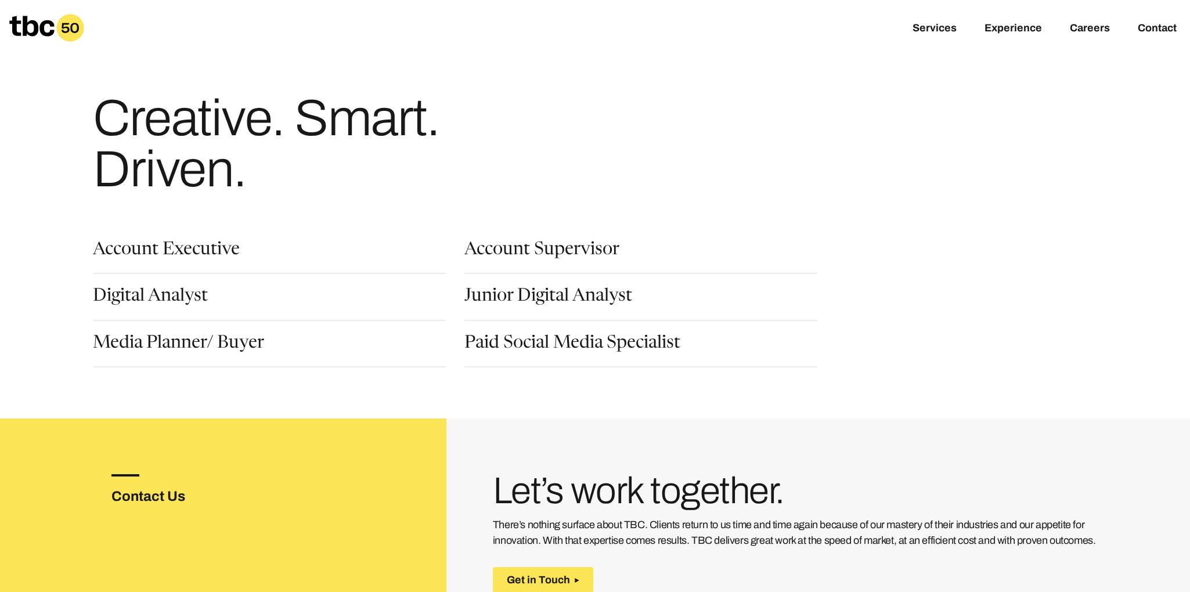 This screenshot has width=1190, height=592. What do you see at coordinates (166, 251) in the screenshot?
I see `a: Account Executive` at bounding box center [166, 251].